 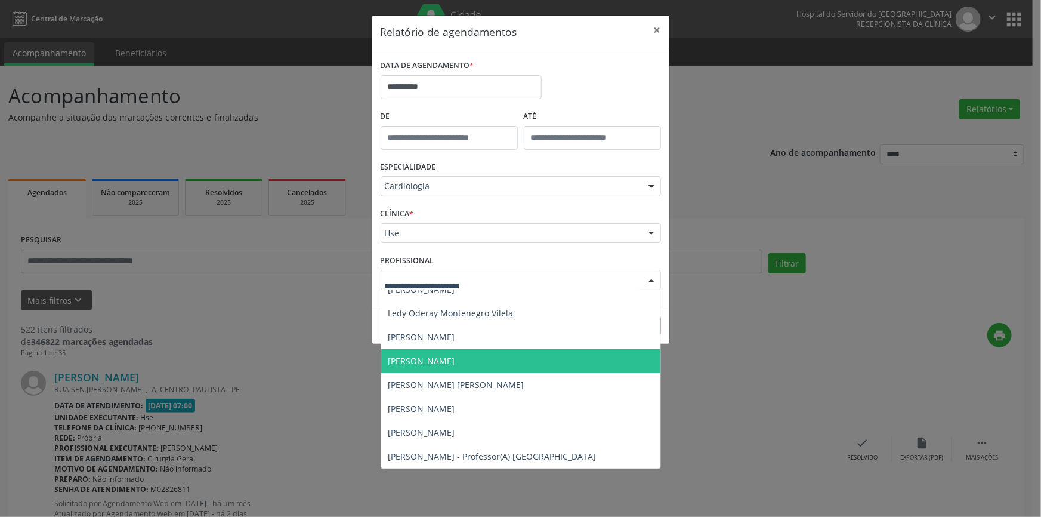 What do you see at coordinates (657, 30) in the screenshot?
I see `button: Close` at bounding box center [657, 30].